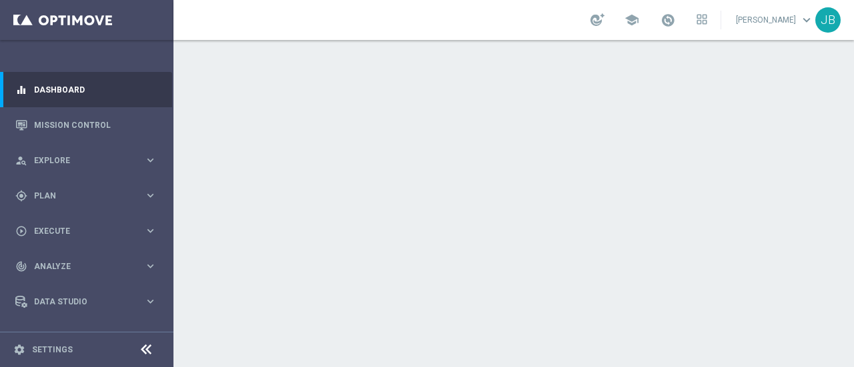 Image resolution: width=854 pixels, height=367 pixels. What do you see at coordinates (89, 161) in the screenshot?
I see `span: Explore` at bounding box center [89, 161].